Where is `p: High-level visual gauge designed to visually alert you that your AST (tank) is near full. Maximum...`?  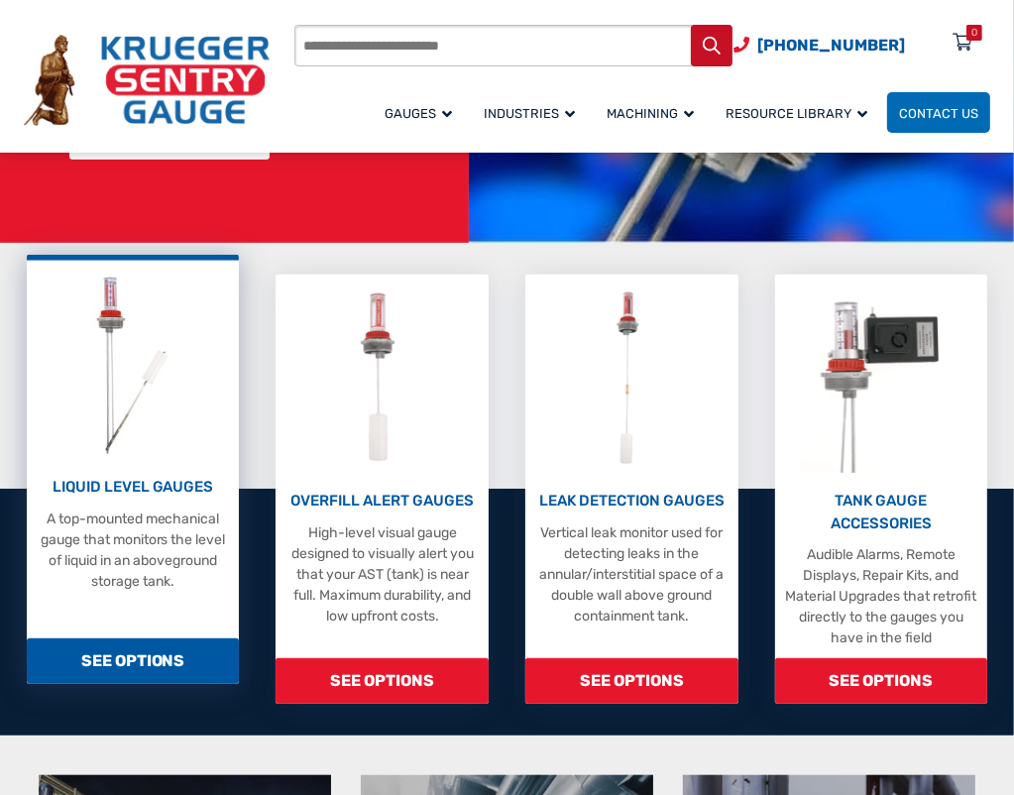
p: High-level visual gauge designed to visually alert you that your AST (tank) is near full. Maximum... is located at coordinates (382, 574).